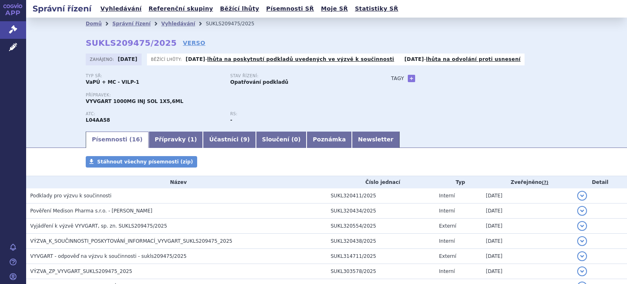  I want to click on td: SUKL303578/2025, so click(381, 271).